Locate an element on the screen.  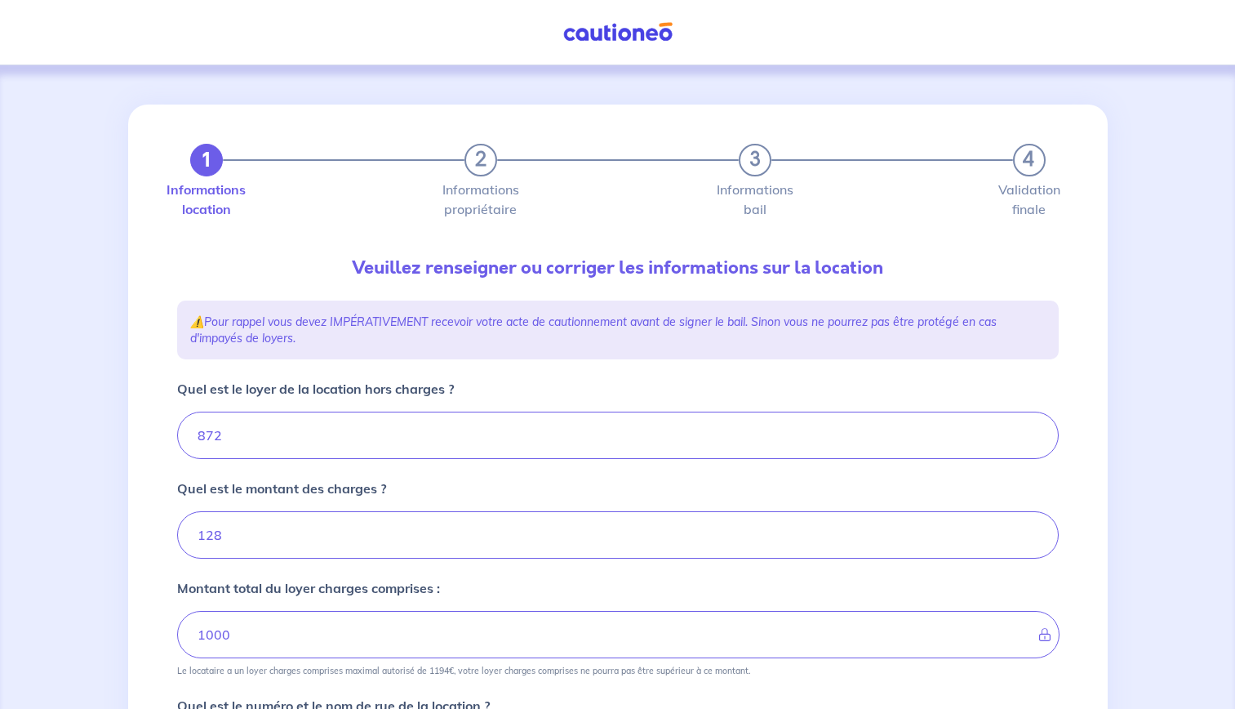
em: Pour rappel vous devez IMPÉRATIVEMENT recevoir votre acte de cautionnement avant de signer le bai... is located at coordinates (594, 330).